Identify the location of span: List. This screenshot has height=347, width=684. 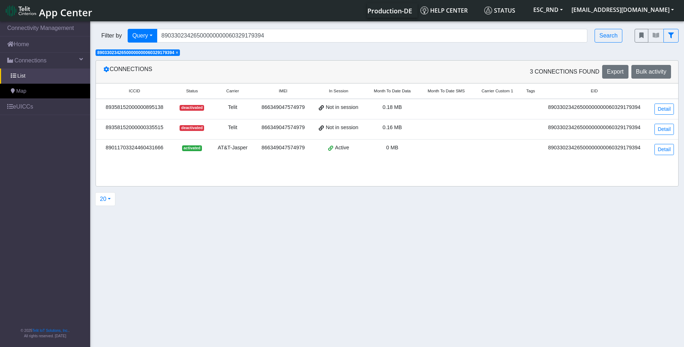
(21, 76).